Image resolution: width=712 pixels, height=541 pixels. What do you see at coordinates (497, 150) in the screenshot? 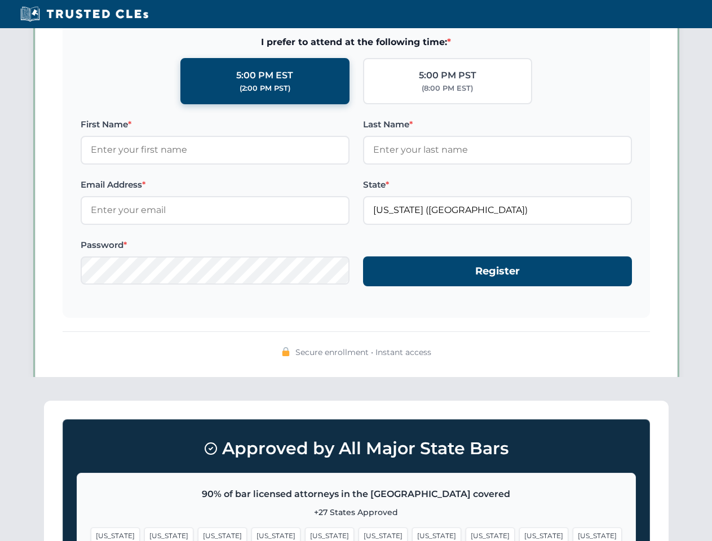
I see `input: Enter your last name` at bounding box center [497, 150].